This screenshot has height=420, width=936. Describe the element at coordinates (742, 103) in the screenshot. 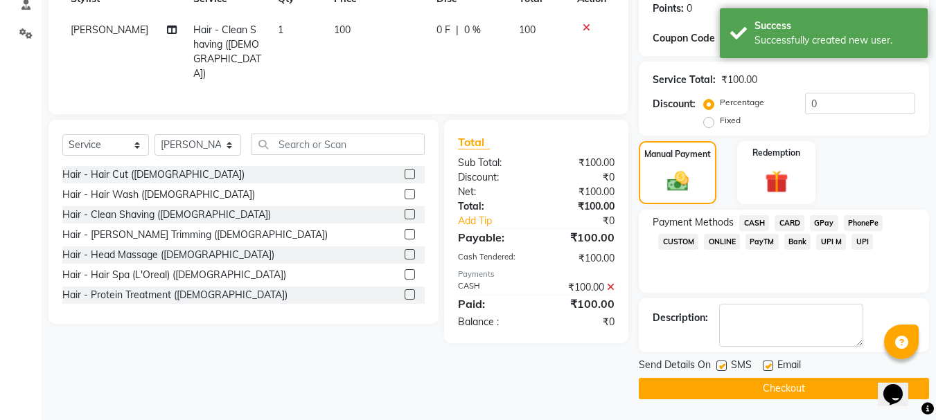

I see `label: Percentage` at that location.